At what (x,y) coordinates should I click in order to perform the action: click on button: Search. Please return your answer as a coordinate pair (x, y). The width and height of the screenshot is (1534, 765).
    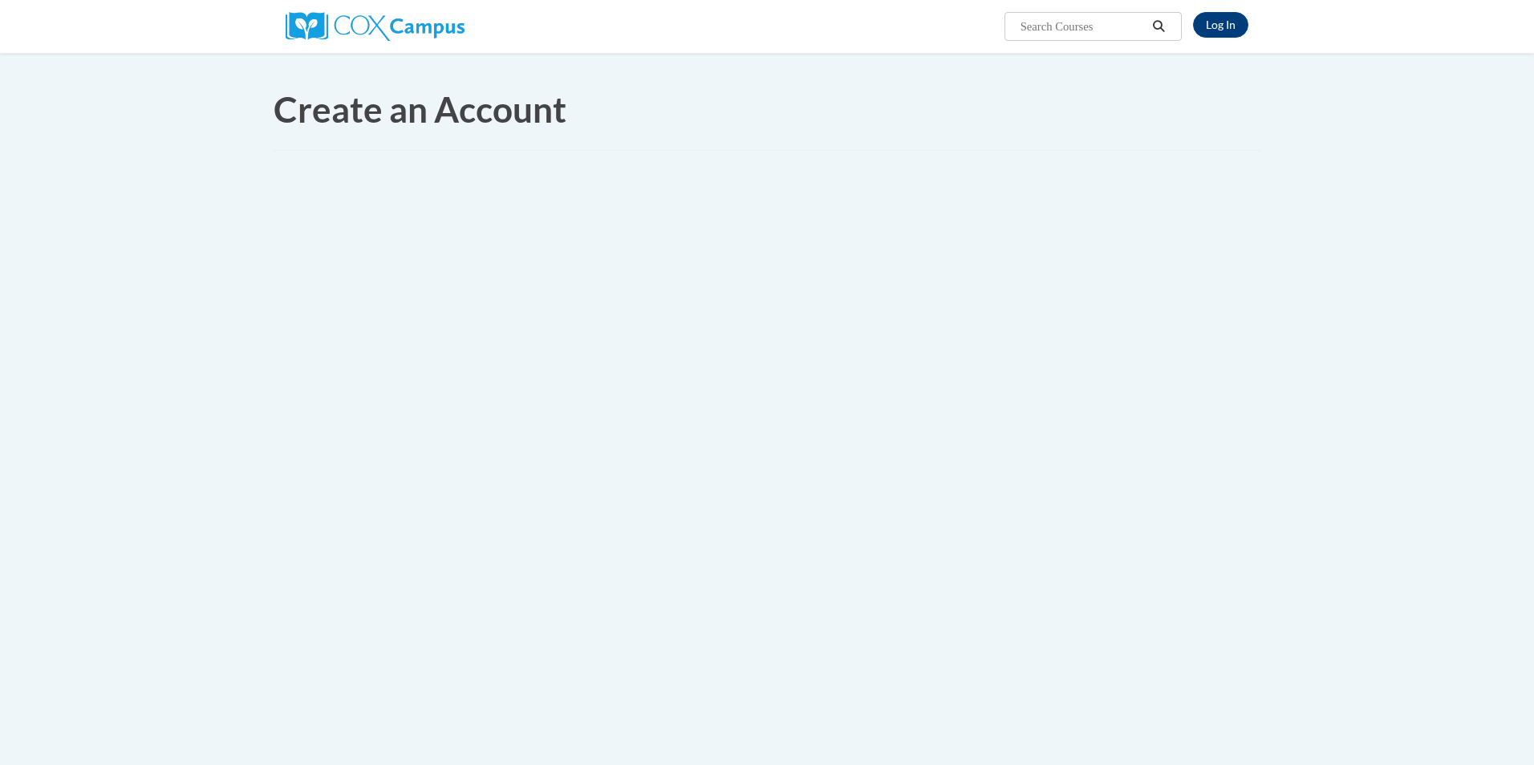
    Looking at the image, I should click on (1159, 26).